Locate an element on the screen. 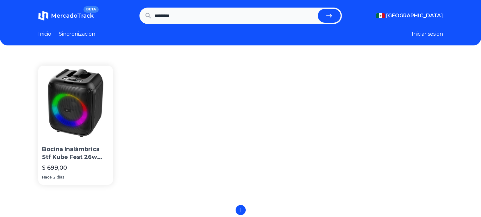 This screenshot has height=217, width=481. p: $ 699,00 is located at coordinates (54, 168).